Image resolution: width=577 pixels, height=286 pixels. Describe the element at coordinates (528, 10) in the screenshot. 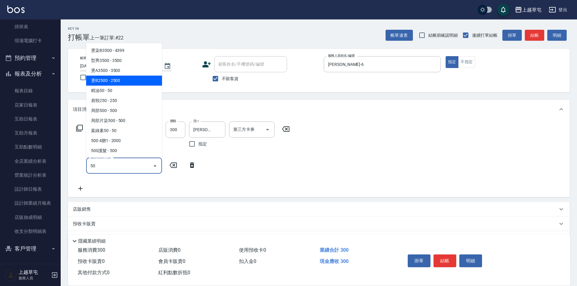

I see `button: 上越草屯` at that location.